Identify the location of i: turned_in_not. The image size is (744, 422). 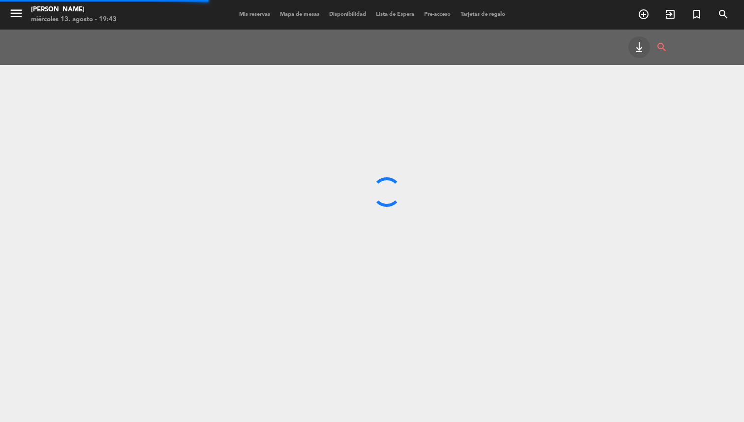
(697, 14).